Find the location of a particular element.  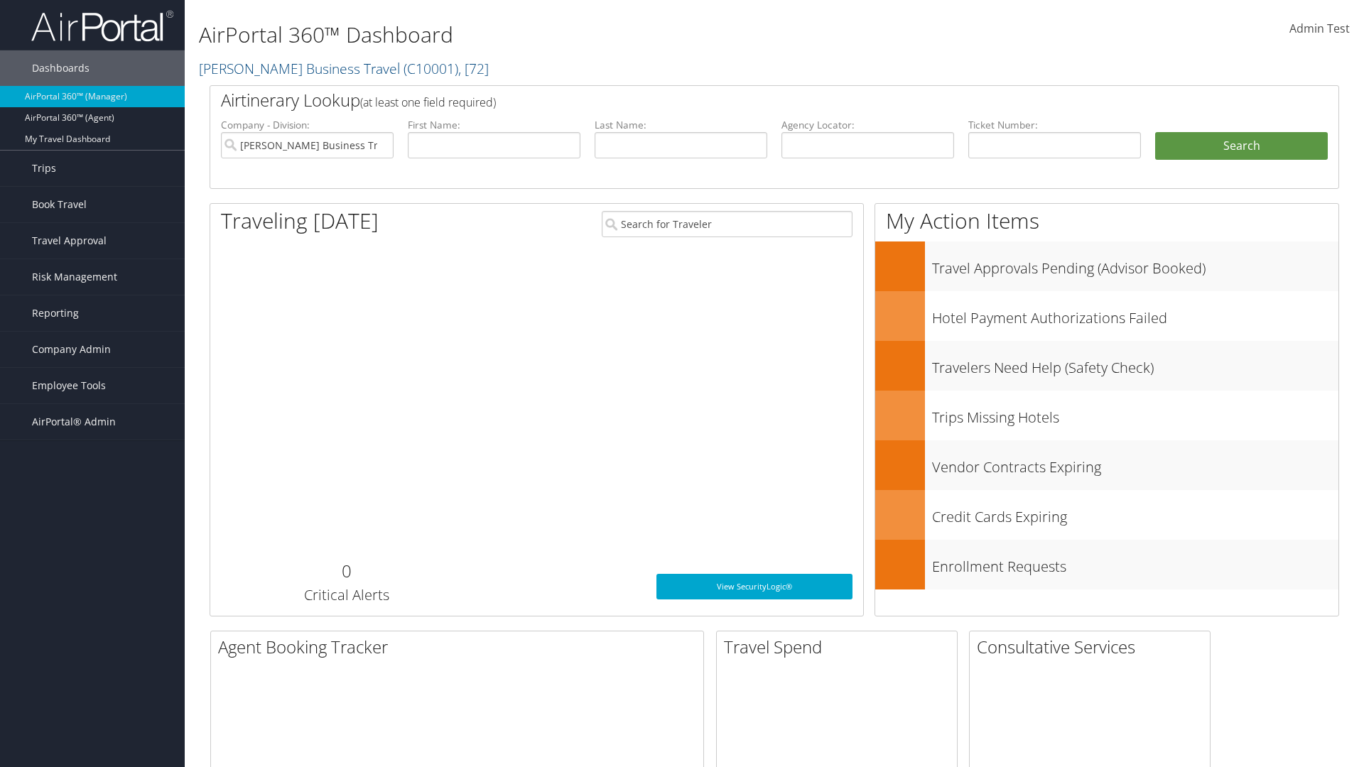

a: View SecurityLogic® is located at coordinates (754, 587).